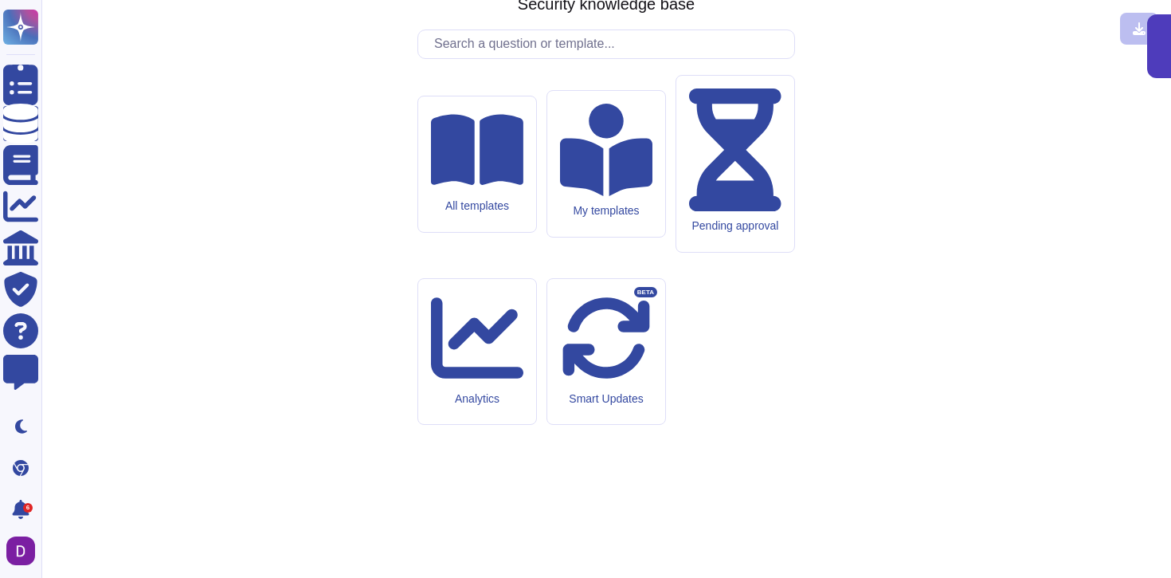 The image size is (1171, 578). I want to click on div: All templates, so click(477, 206).